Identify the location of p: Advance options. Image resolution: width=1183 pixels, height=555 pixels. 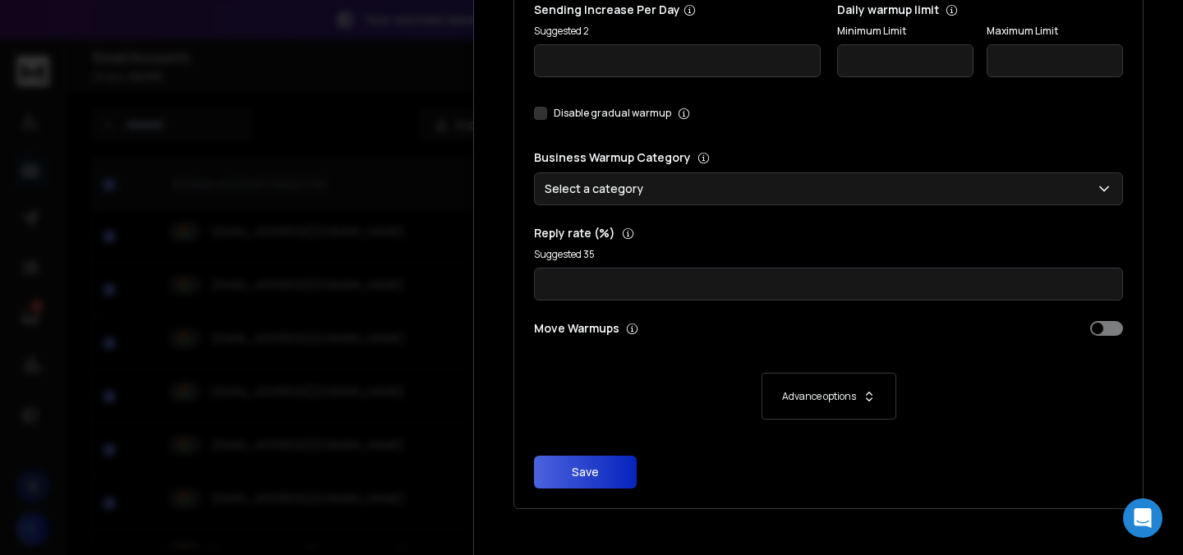
(819, 397).